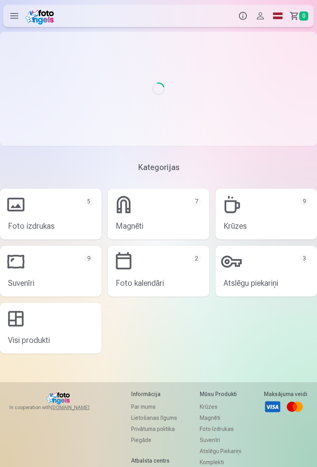  What do you see at coordinates (154, 418) in the screenshot?
I see `a: Lietošanas līgums` at bounding box center [154, 418].